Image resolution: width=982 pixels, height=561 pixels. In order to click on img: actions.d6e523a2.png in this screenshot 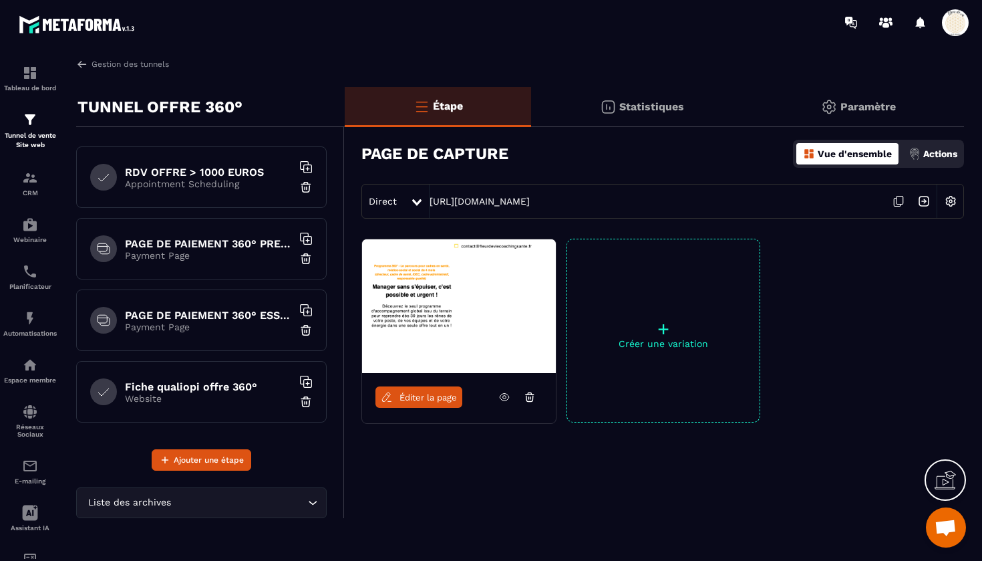, I will do `click(915, 154)`.